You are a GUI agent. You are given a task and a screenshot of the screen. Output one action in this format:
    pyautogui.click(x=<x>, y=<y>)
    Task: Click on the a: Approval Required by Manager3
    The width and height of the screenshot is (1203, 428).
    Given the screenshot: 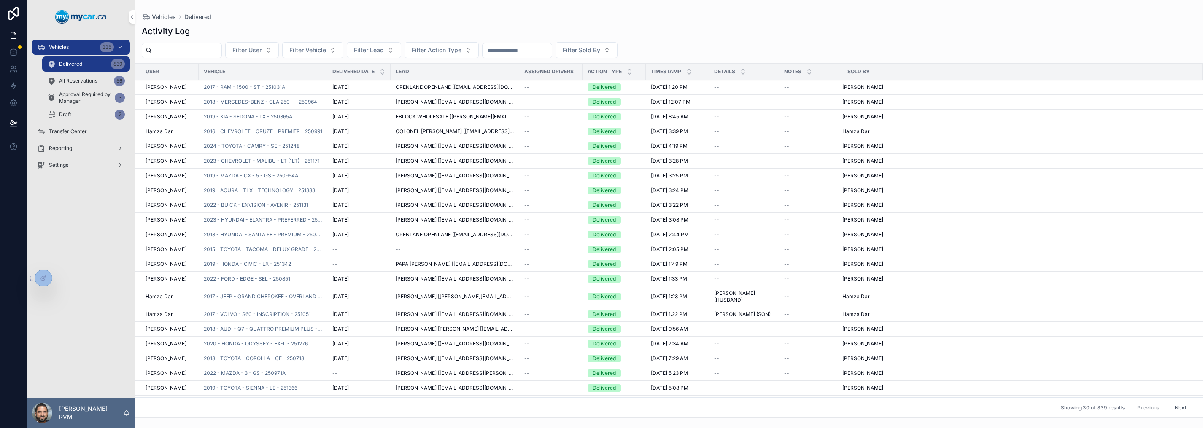 What is the action you would take?
    pyautogui.click(x=86, y=98)
    